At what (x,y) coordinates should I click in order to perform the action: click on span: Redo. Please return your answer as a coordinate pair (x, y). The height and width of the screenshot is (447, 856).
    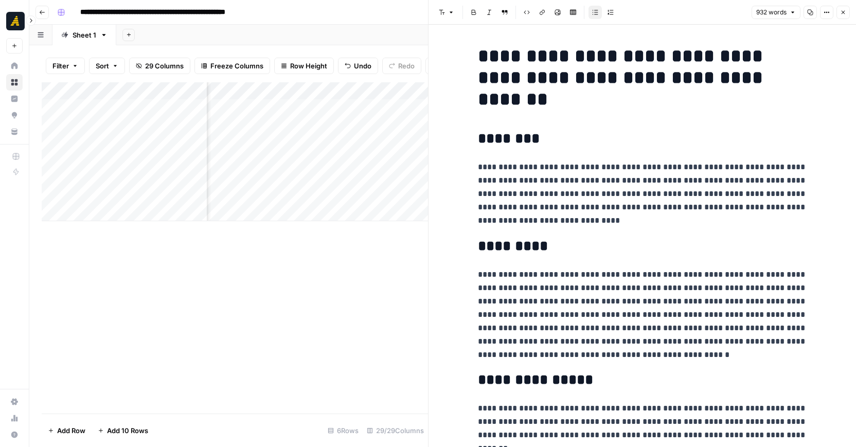
    Looking at the image, I should click on (406, 66).